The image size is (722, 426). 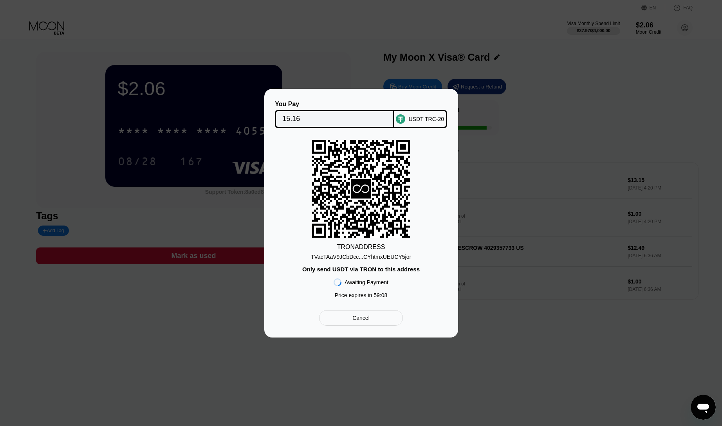 What do you see at coordinates (361, 295) in the screenshot?
I see `div: Price expires in` at bounding box center [361, 295].